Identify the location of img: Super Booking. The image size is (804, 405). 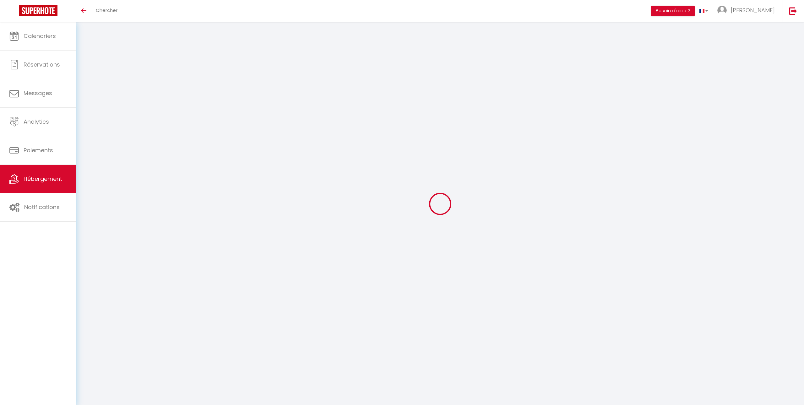
(38, 10).